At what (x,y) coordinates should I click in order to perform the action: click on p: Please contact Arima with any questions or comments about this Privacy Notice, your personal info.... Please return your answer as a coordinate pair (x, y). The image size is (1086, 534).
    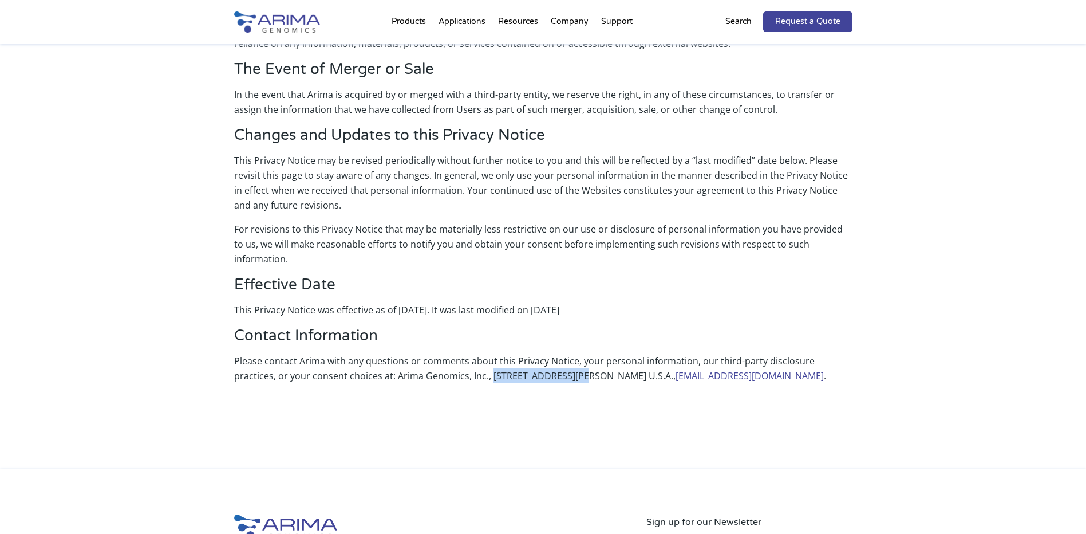
    Looking at the image, I should click on (543, 373).